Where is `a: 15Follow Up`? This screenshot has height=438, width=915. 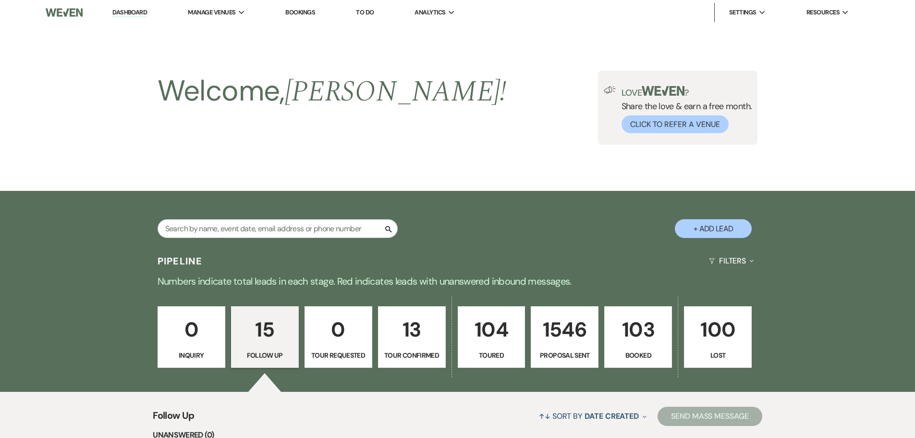
a: 15Follow Up is located at coordinates (265, 337).